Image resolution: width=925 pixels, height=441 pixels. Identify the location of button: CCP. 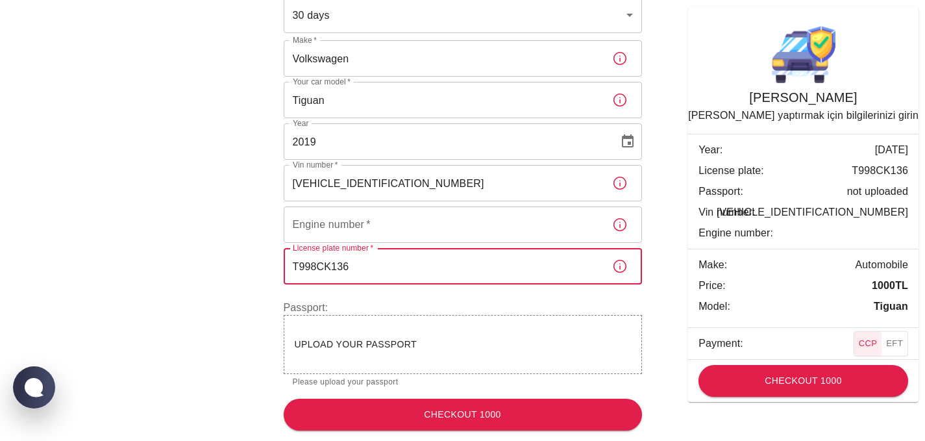
(868, 343).